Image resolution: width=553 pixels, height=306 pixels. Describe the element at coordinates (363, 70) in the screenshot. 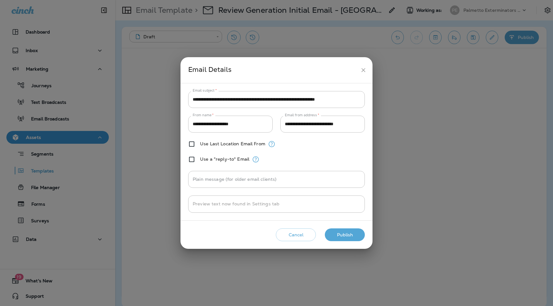

I see `button: close` at that location.